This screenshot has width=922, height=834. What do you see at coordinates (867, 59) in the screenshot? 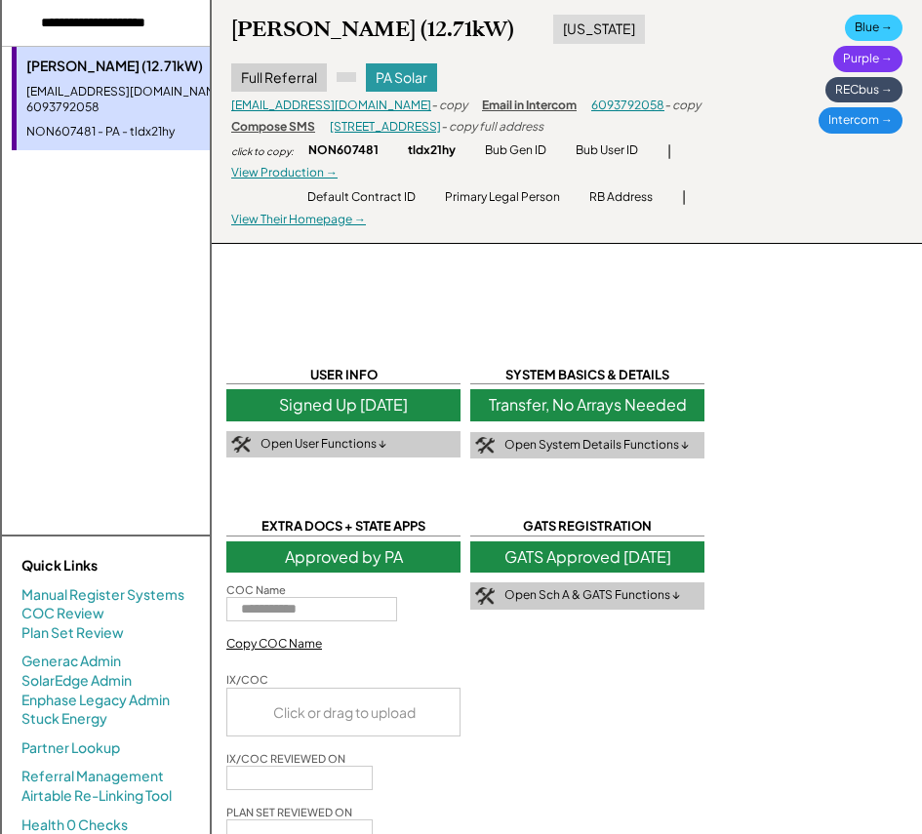
I see `div: Purple →` at bounding box center [867, 59].